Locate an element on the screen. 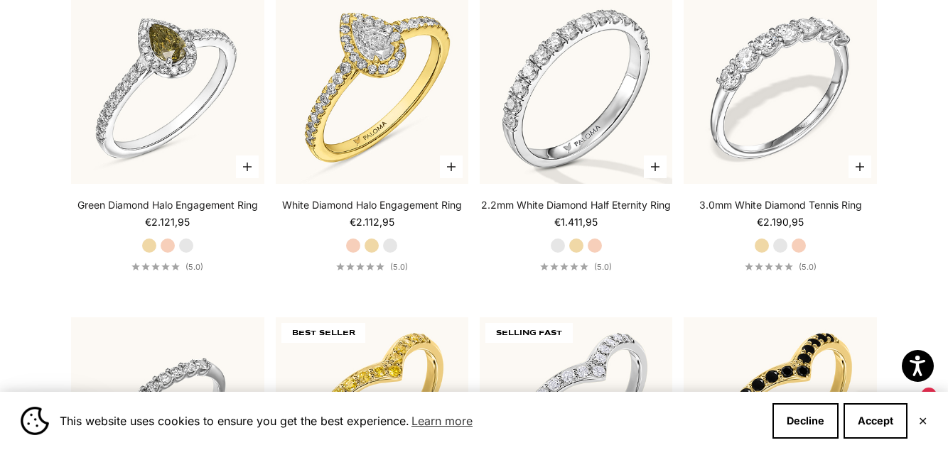  a: 3.0mm White Diamond Tennis Ring is located at coordinates (780, 205).